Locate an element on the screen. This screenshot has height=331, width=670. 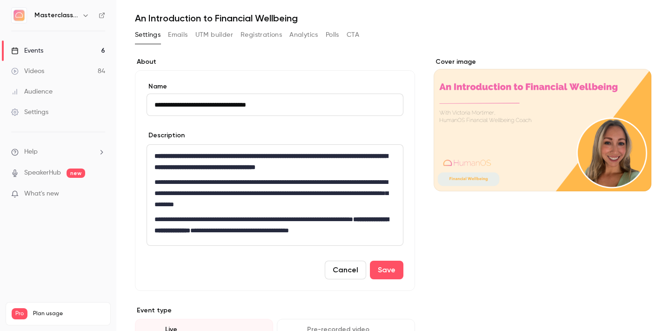
section: description is located at coordinates (275, 195).